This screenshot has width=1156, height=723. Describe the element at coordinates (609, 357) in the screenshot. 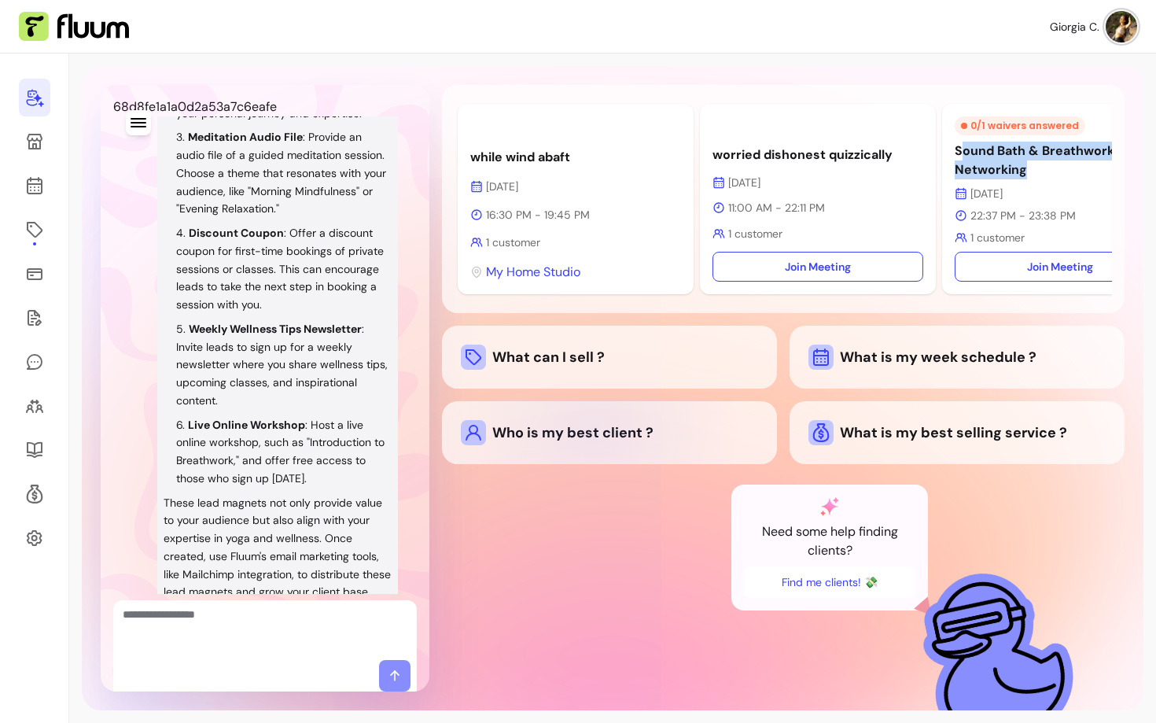

I see `div: What can I sell ?` at that location.